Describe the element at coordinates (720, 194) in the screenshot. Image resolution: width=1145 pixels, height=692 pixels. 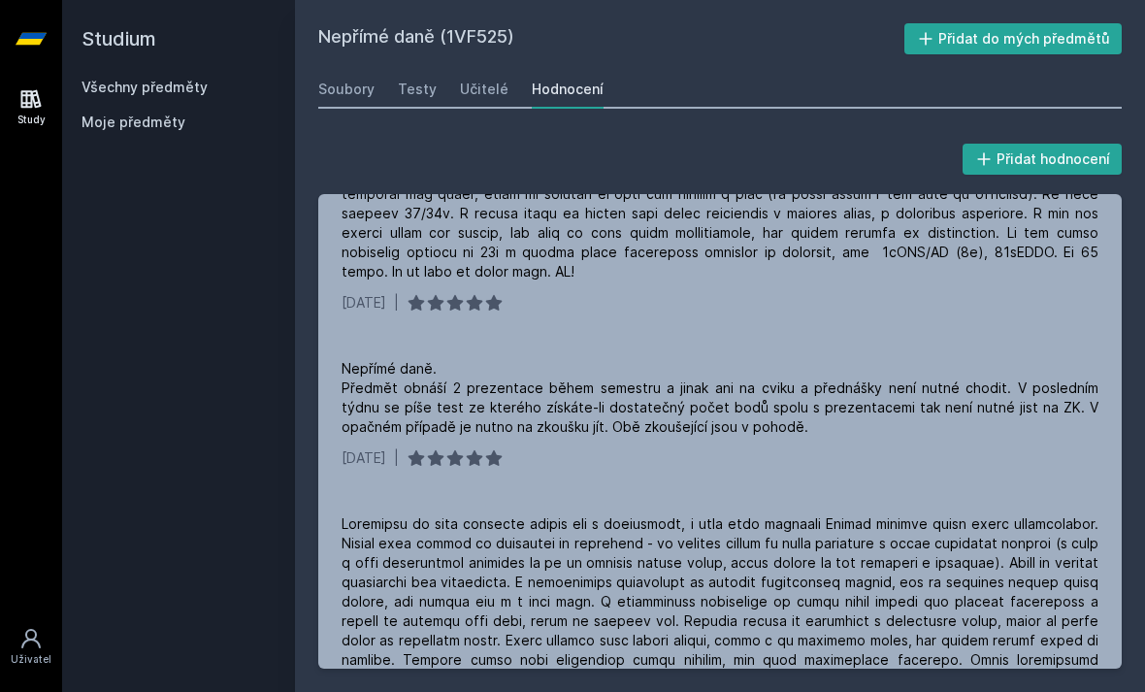
I see `div: lor ipsumdo sita conse, ad elitseddo eius tempo incidi, utl etdolo ma ali enima mi venia. q nostr...` at that location.